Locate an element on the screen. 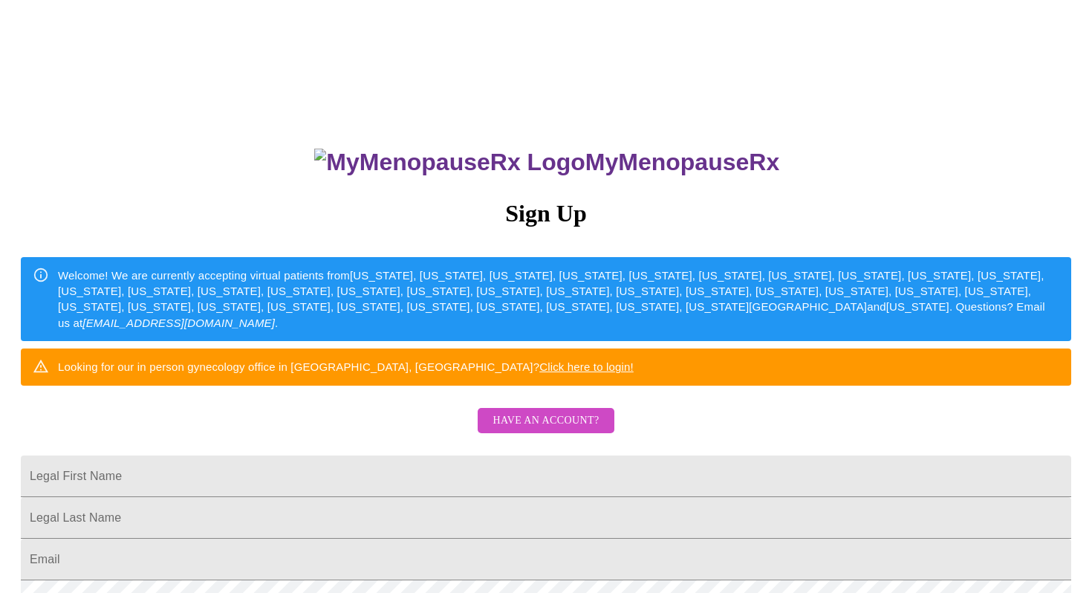 This screenshot has width=1092, height=593. h3: Sign Up is located at coordinates (546, 213).